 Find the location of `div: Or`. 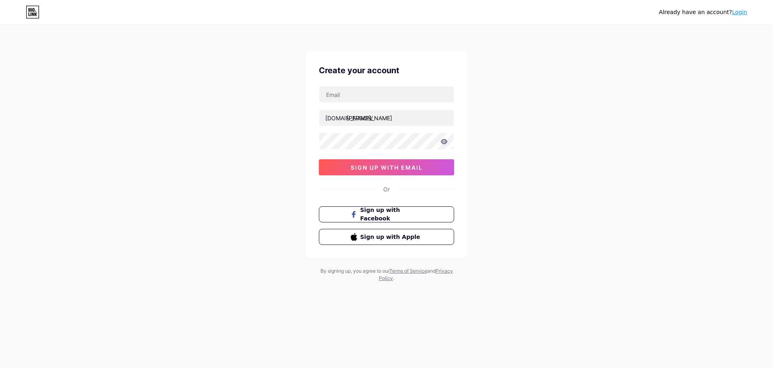

div: Or is located at coordinates (386, 189).